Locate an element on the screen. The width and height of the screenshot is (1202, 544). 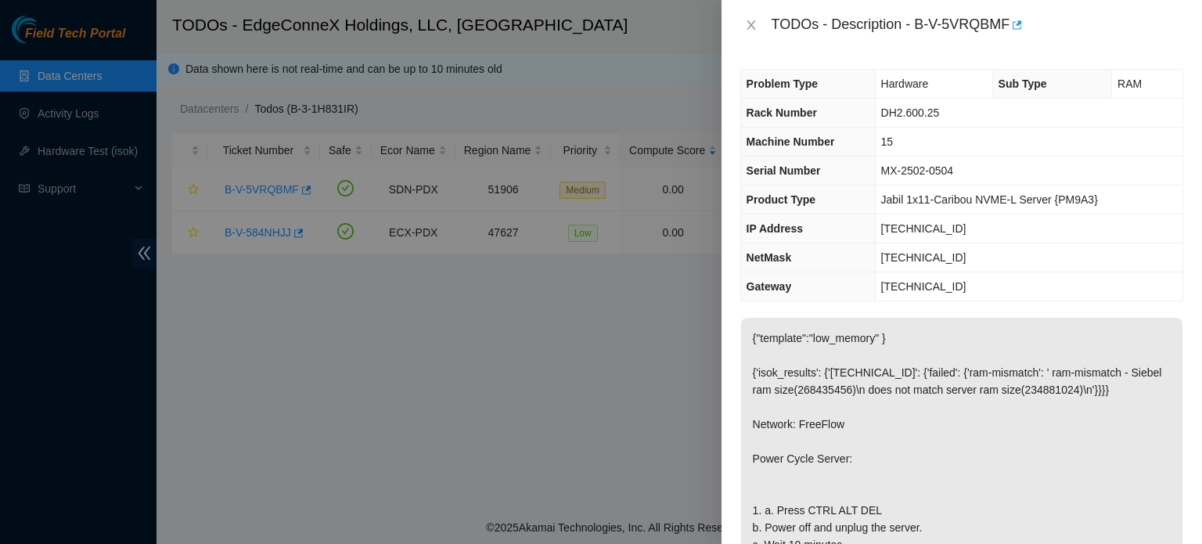
span: close is located at coordinates (751, 25).